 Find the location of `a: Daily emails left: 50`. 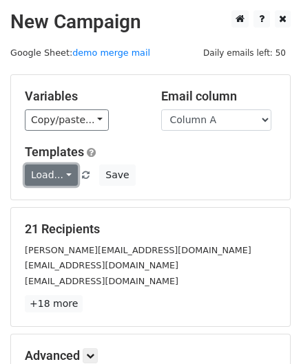

a: Daily emails left: 50 is located at coordinates (245, 52).